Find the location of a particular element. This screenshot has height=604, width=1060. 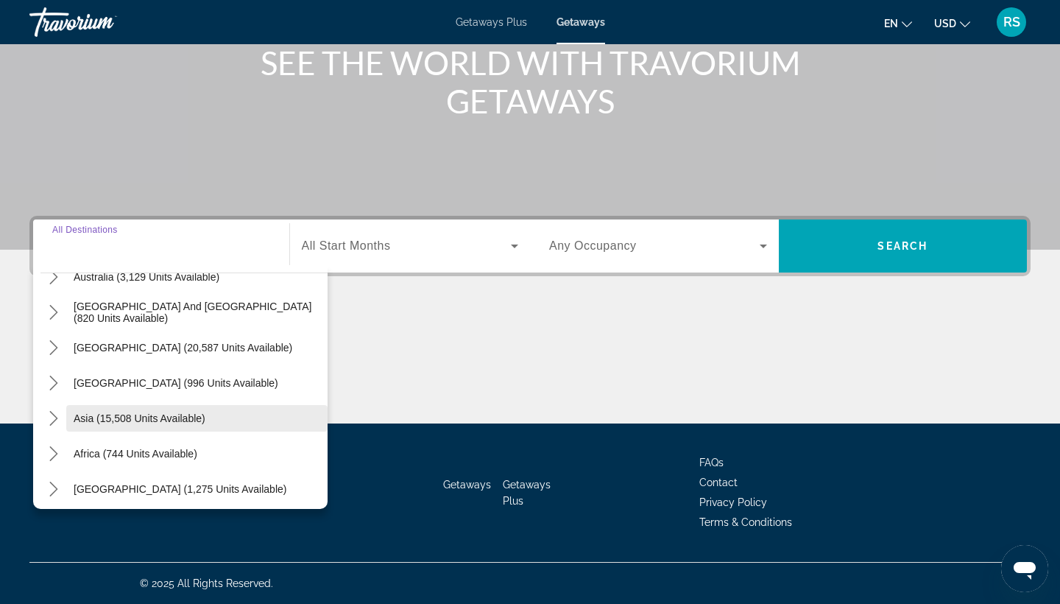

a: Travorium is located at coordinates (103, 22).